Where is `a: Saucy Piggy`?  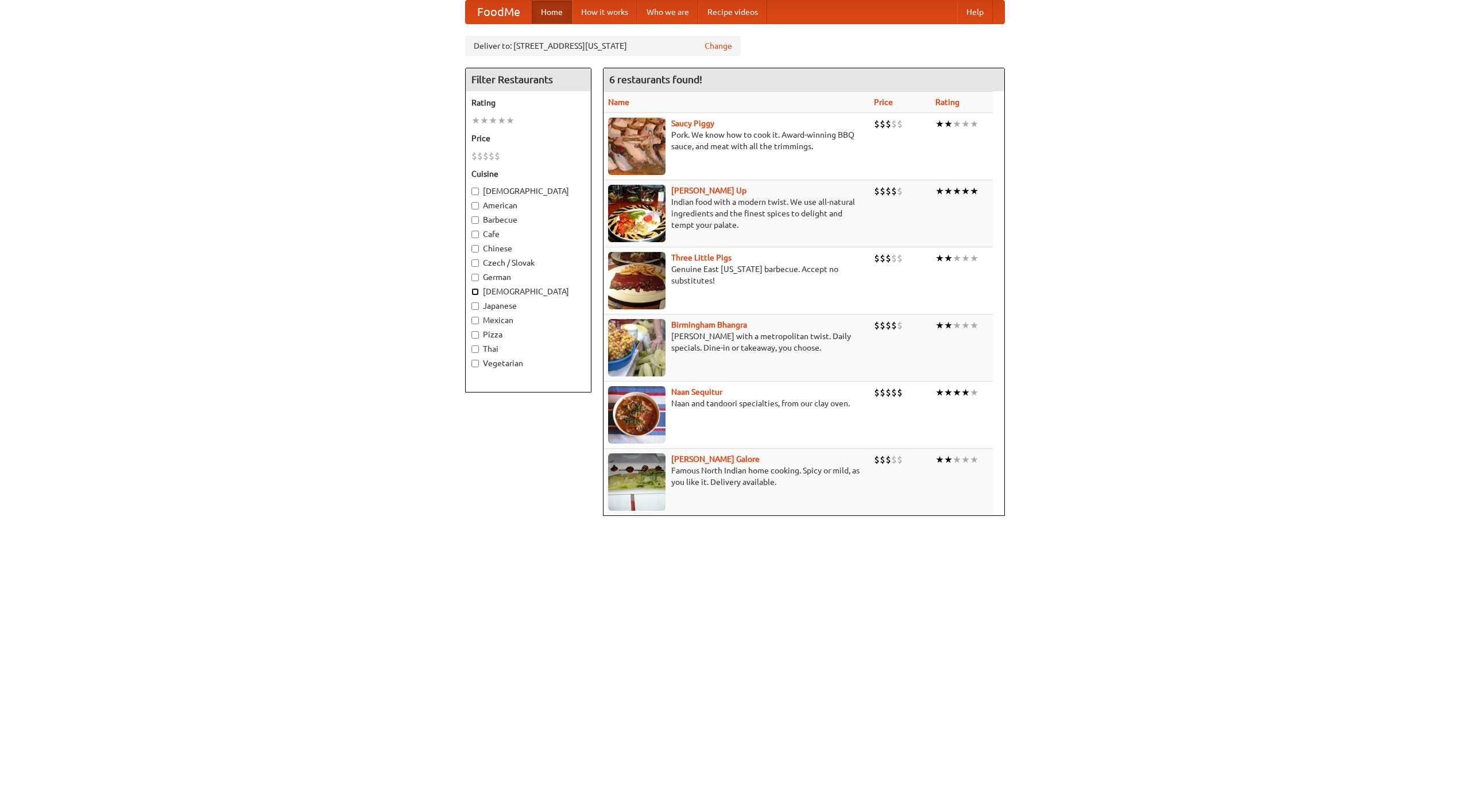 a: Saucy Piggy is located at coordinates (692, 123).